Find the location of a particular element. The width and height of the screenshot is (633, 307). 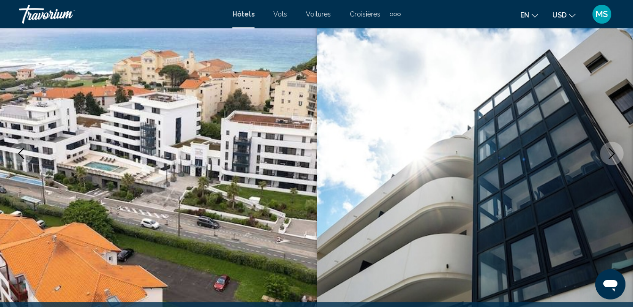

button: Image suivante is located at coordinates (612, 153).